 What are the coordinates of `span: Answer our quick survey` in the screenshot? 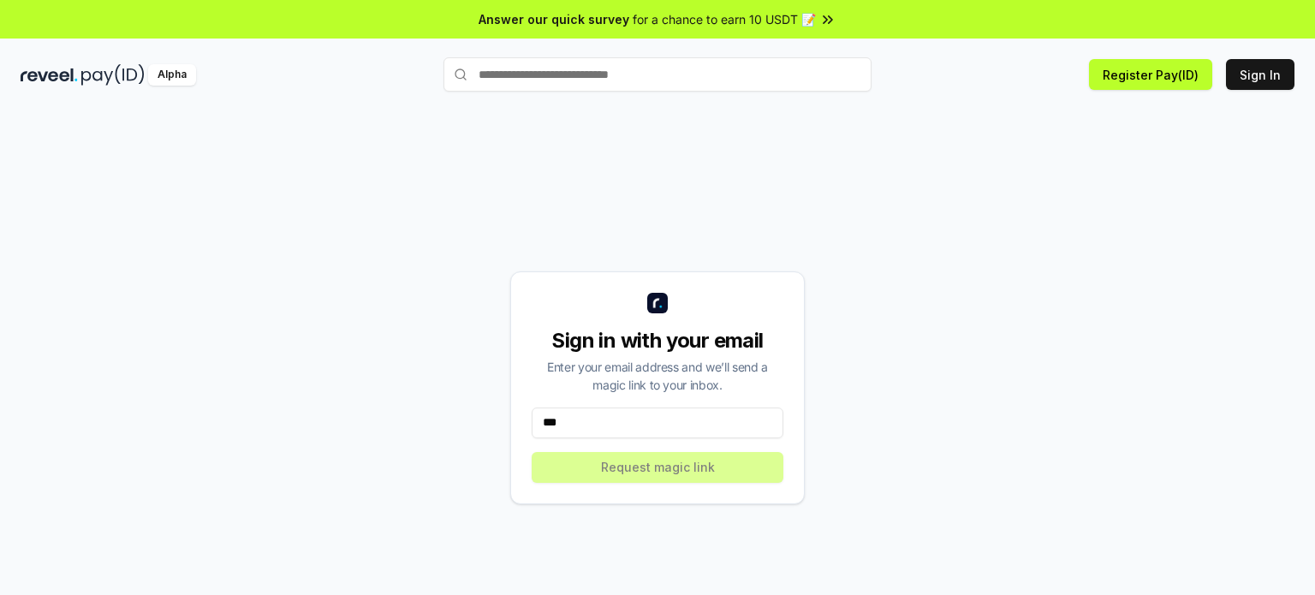 It's located at (554, 19).